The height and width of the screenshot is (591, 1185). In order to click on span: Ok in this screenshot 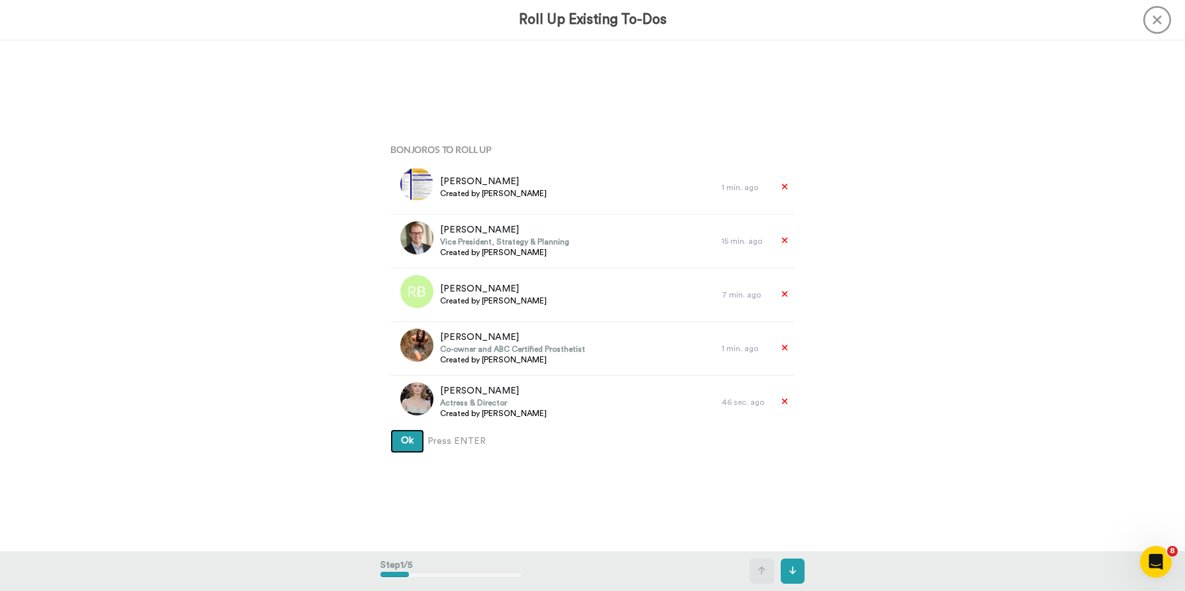, I will do `click(407, 441)`.